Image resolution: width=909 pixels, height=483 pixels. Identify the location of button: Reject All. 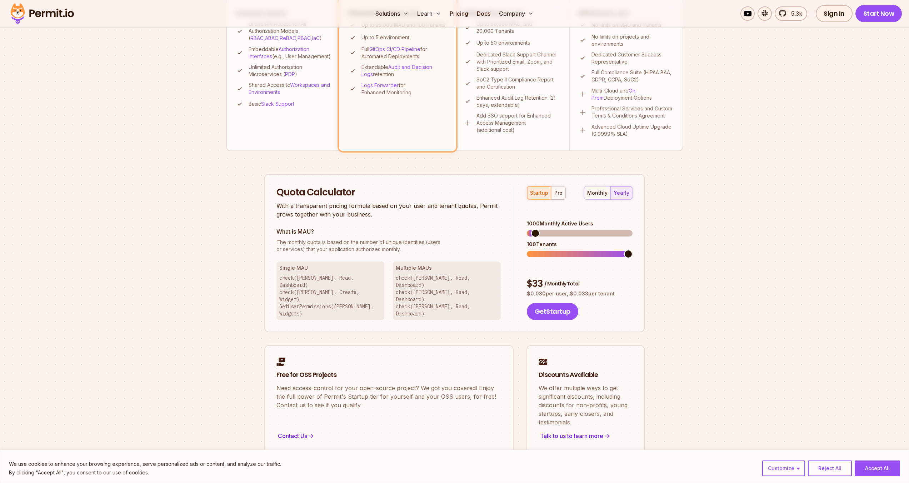
(829, 468).